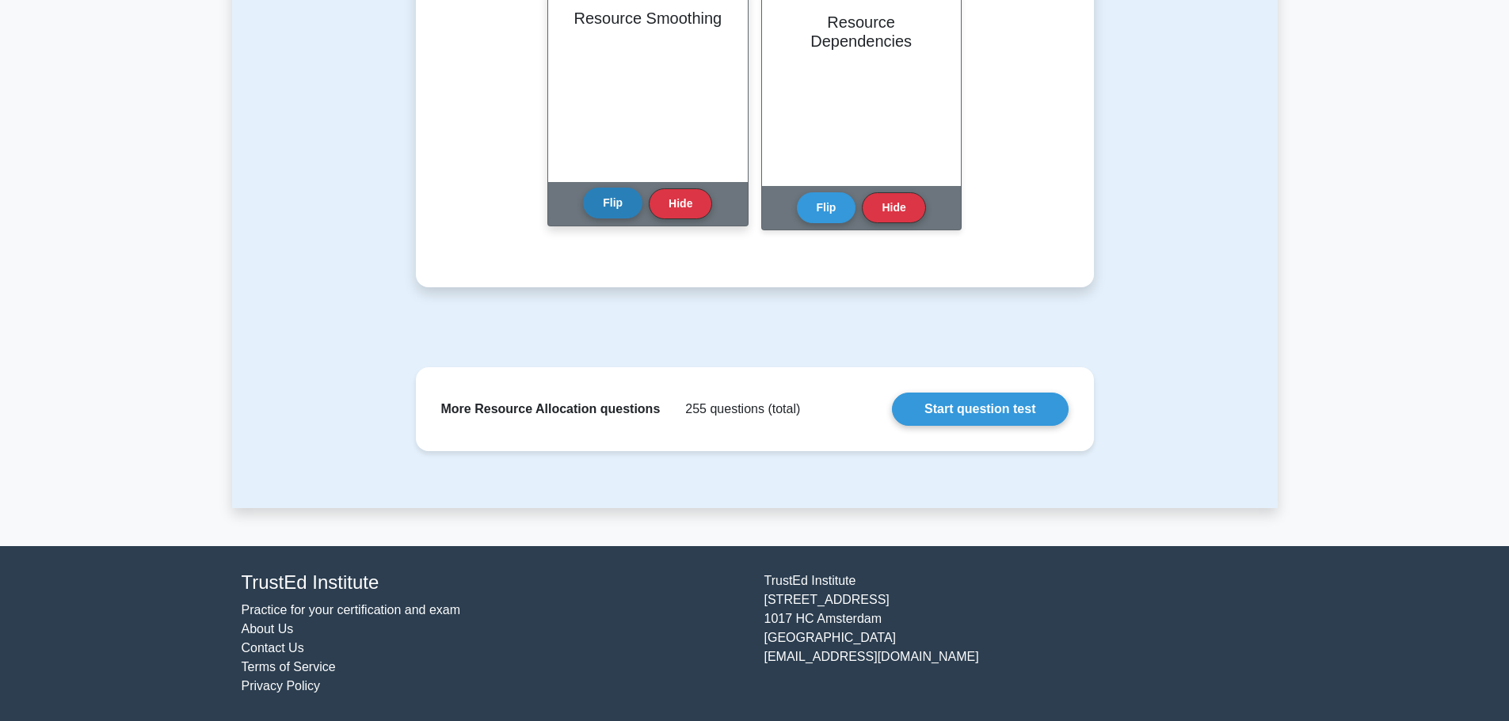  What do you see at coordinates (351, 610) in the screenshot?
I see `a: Practice for your certification and exam` at bounding box center [351, 610].